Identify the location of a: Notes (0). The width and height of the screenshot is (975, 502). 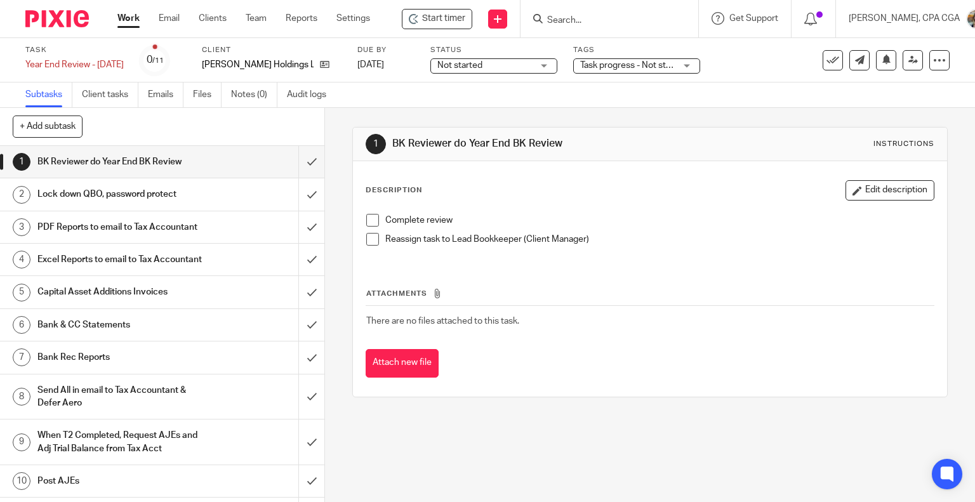
(254, 95).